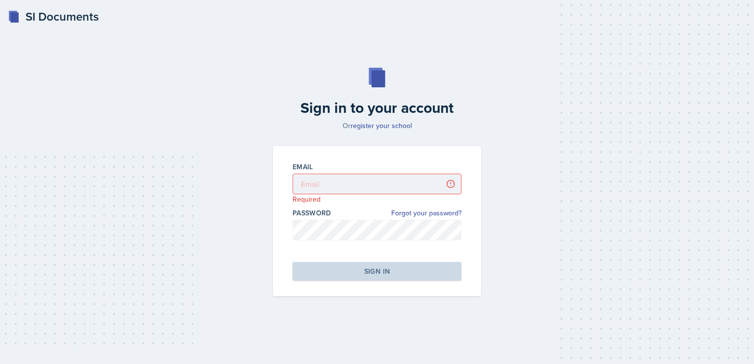 The width and height of the screenshot is (754, 364). Describe the element at coordinates (377, 199) in the screenshot. I see `p: Required` at that location.